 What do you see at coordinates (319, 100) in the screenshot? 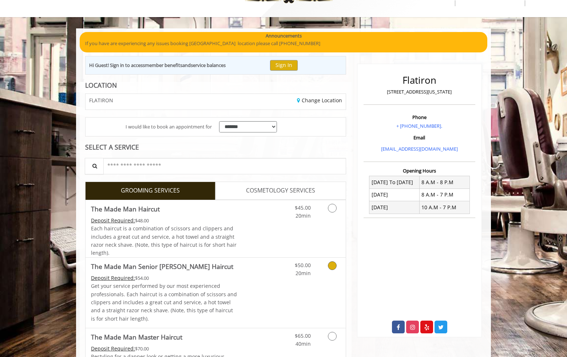
I see `a: Change Location` at bounding box center [319, 100].